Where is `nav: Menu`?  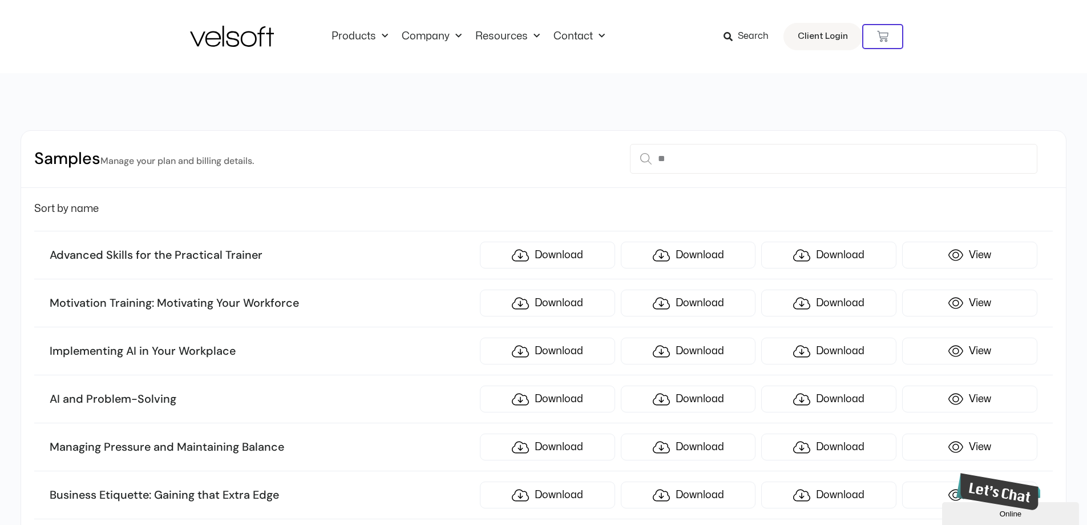
nav: Menu is located at coordinates (468, 37).